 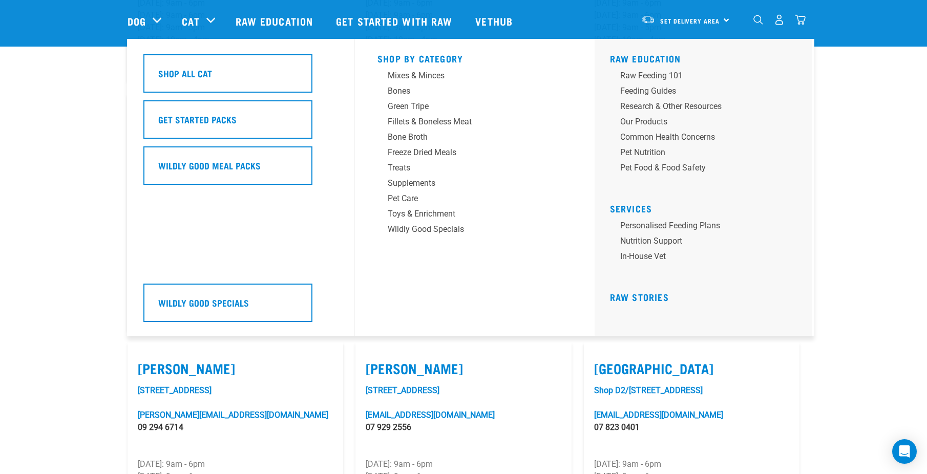 What do you see at coordinates (468, 107) in the screenshot?
I see `div: Green Tripe` at bounding box center [468, 107].